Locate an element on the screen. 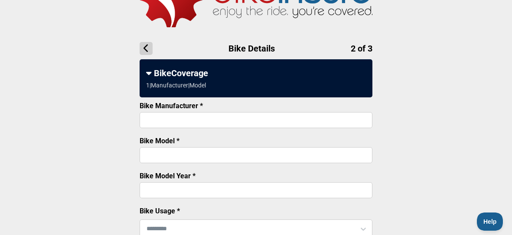  h1: Bike Details is located at coordinates (256, 49).